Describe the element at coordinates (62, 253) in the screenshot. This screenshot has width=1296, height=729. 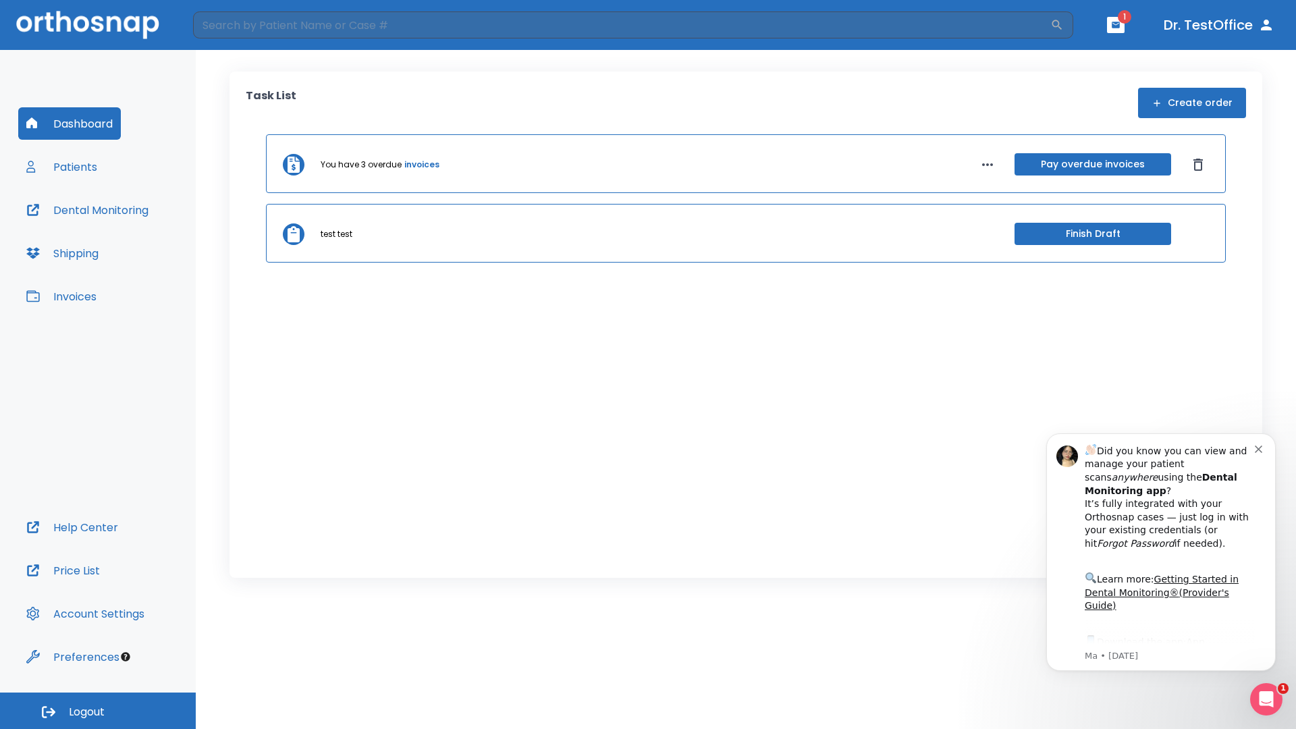
I see `a: Shipping` at that location.